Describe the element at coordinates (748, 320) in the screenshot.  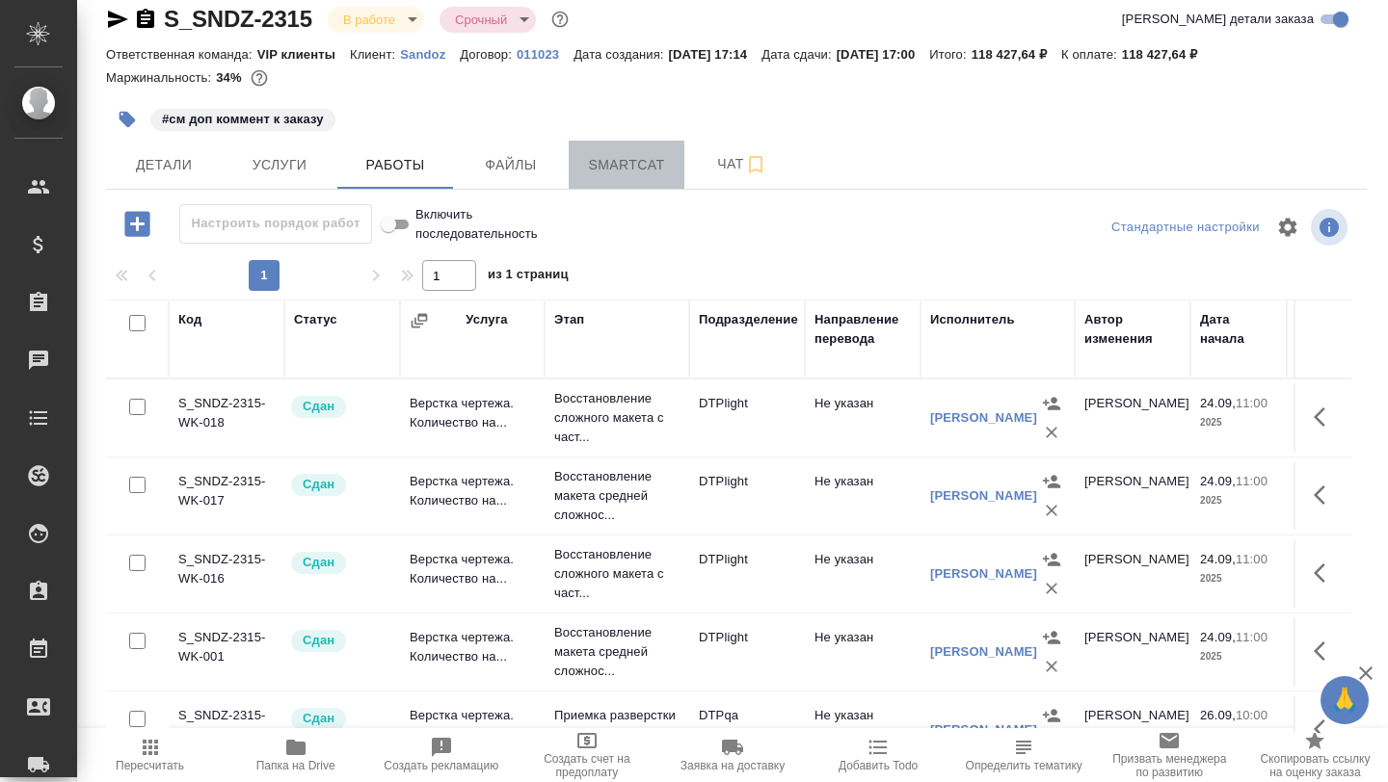
I see `div: Подразделение` at that location.